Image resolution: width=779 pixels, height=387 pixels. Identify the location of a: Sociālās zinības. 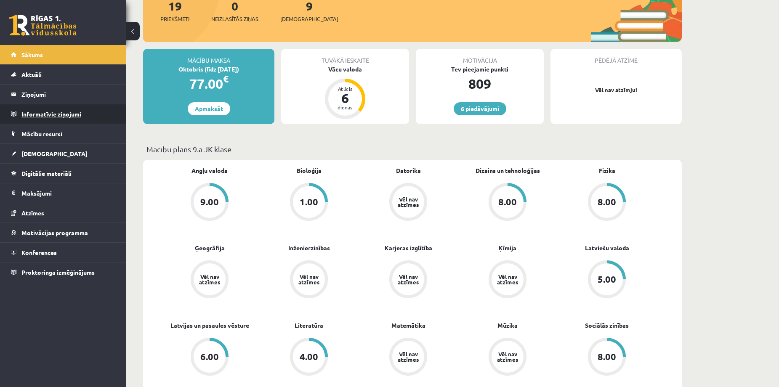
(607, 325).